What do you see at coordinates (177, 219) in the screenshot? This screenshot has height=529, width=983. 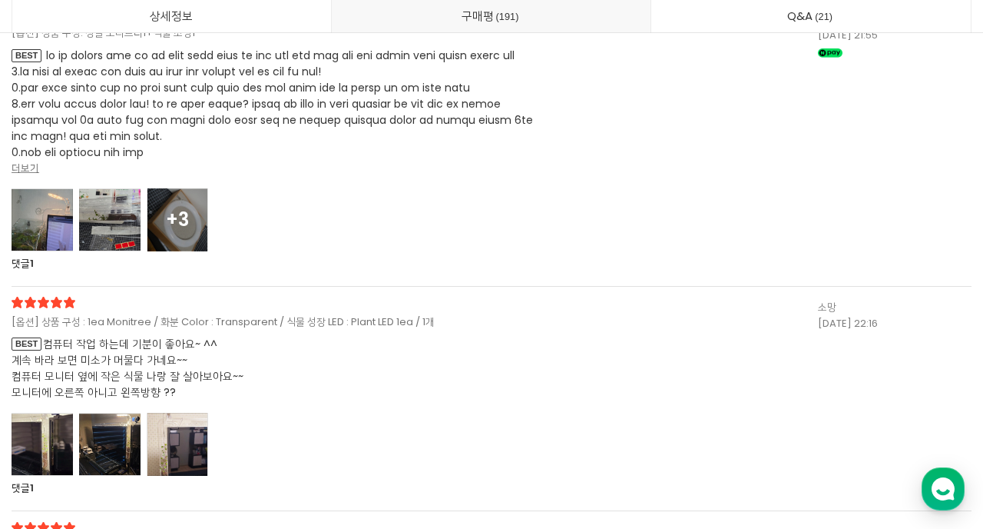 I see `strong: +3` at bounding box center [177, 219].